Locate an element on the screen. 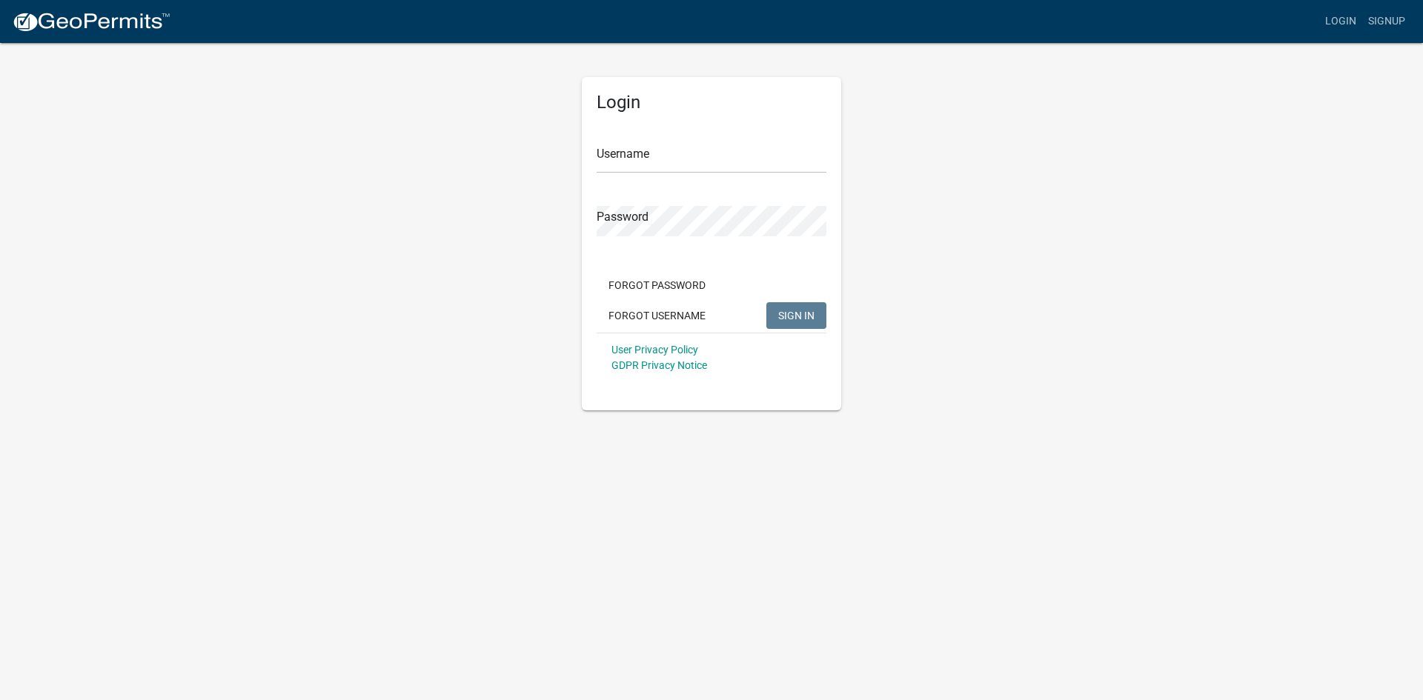  a: Signup is located at coordinates (1386, 21).